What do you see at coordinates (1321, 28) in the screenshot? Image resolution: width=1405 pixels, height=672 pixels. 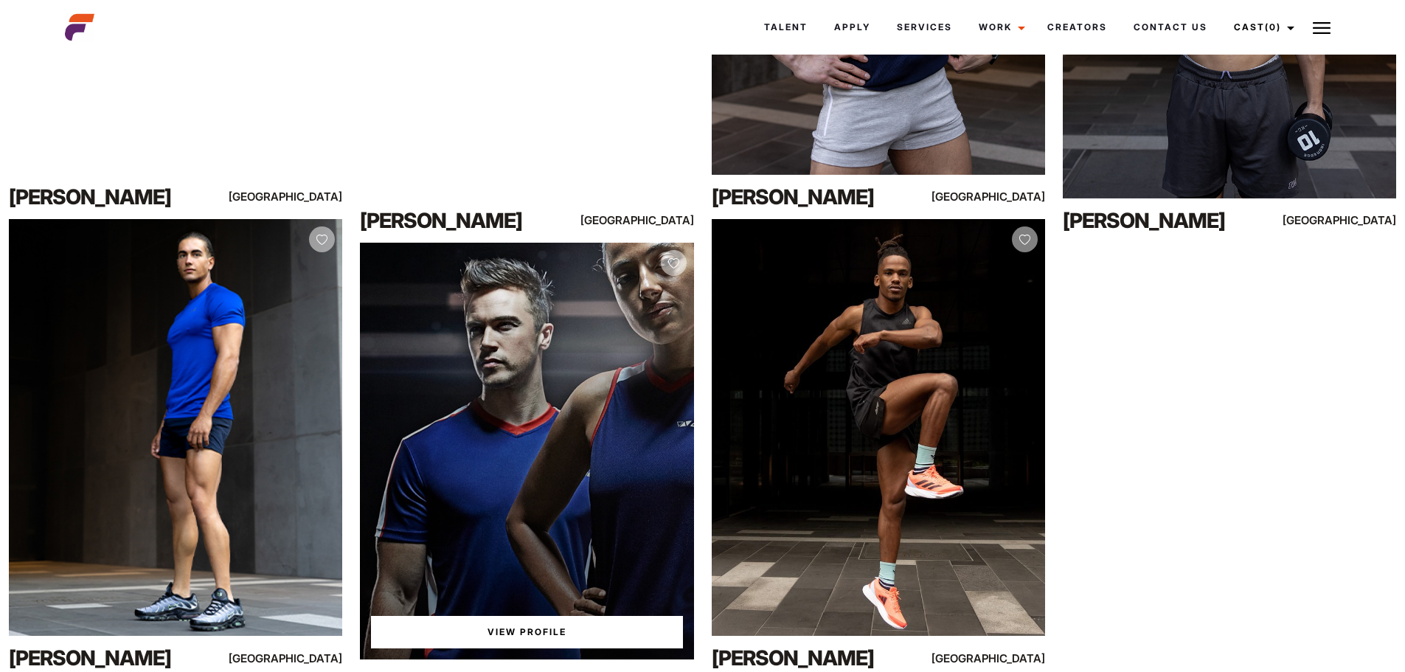 I see `img: Burger icon` at bounding box center [1321, 28].